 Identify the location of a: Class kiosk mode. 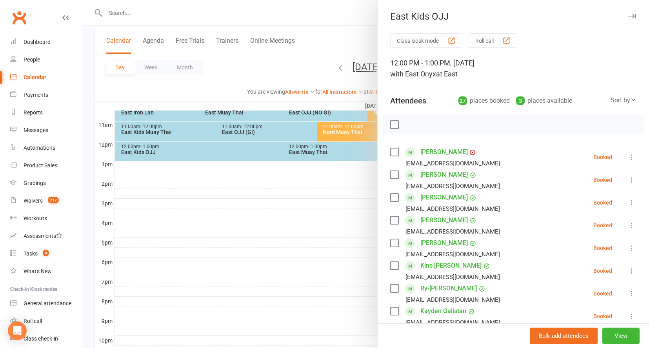
(46, 339).